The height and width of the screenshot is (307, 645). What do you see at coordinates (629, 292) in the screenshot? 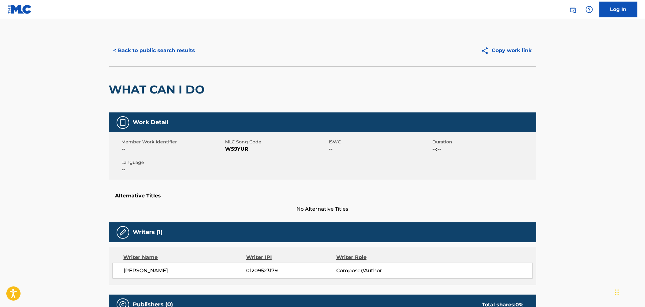
I see `div: Chat Widget` at bounding box center [629, 292].